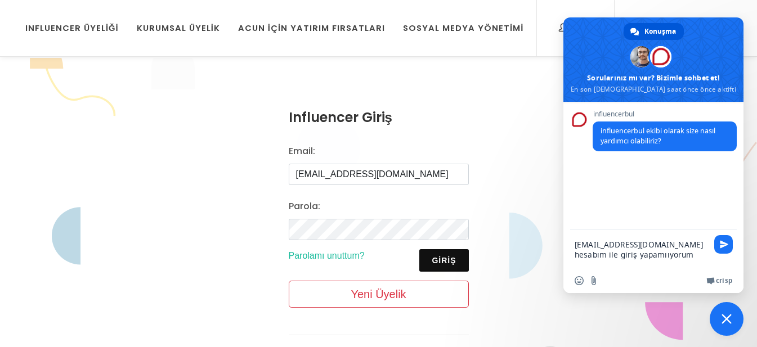  What do you see at coordinates (379, 118) in the screenshot?
I see `h3: Influencer Giriş` at bounding box center [379, 118].